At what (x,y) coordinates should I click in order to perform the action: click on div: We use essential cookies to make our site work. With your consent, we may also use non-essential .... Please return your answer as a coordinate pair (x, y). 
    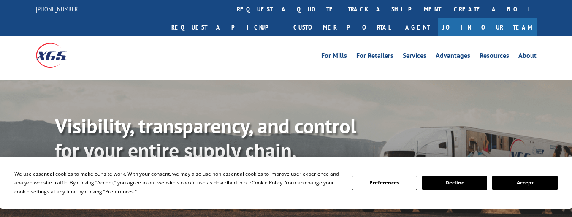
    Looking at the image, I should click on (178, 182).